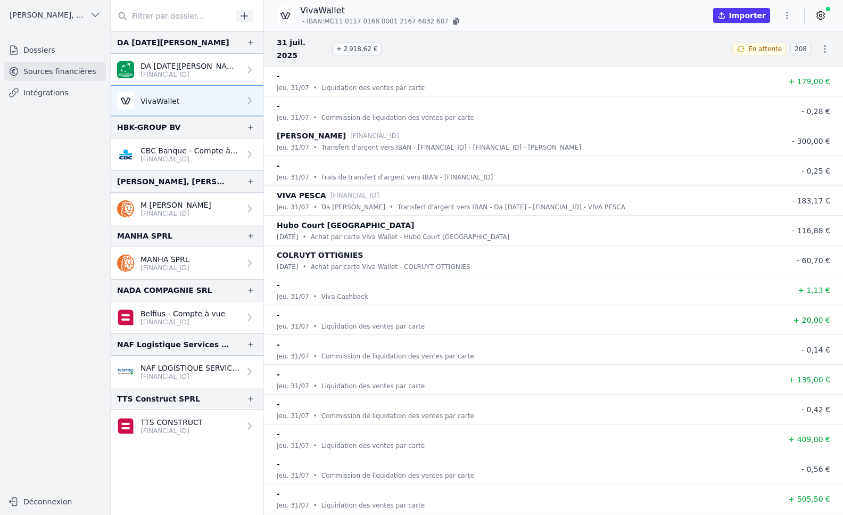 This screenshot has height=515, width=843. I want to click on p: CBC Banque - Compte à vue, so click(190, 151).